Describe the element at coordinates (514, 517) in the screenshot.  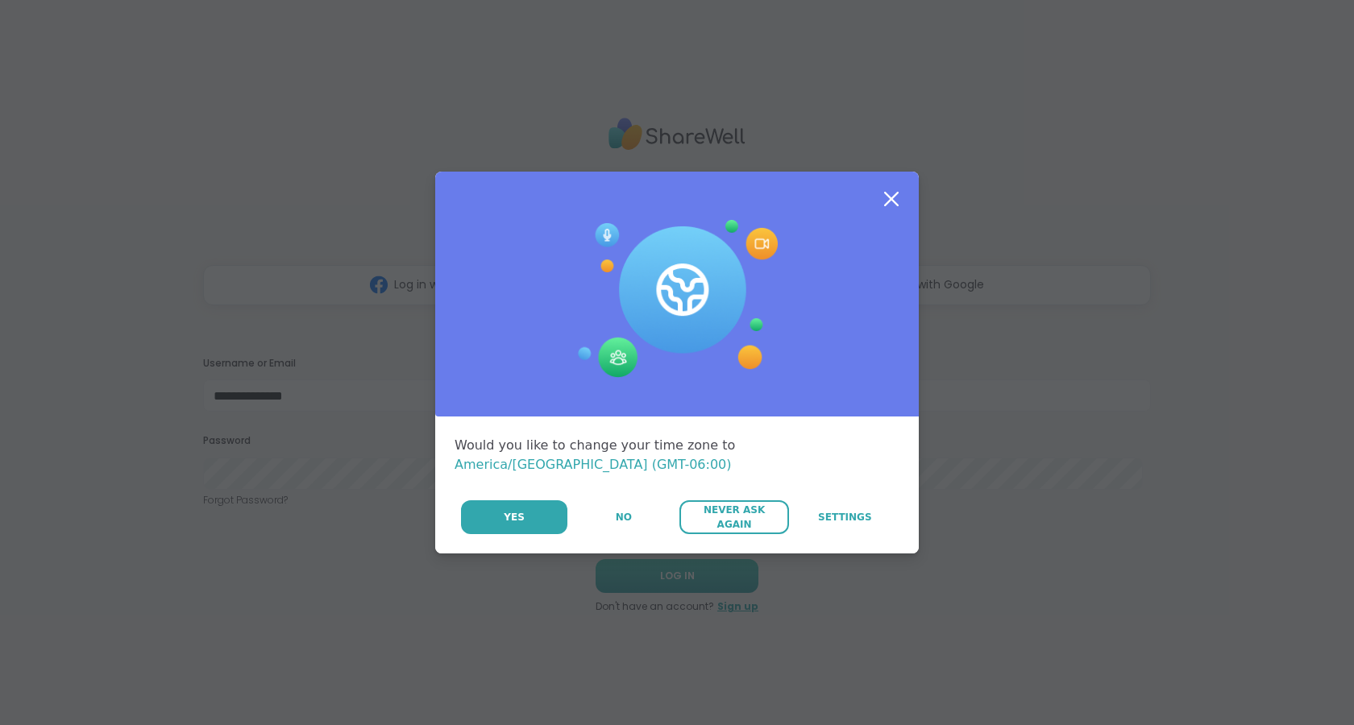
I see `span: Yes` at that location.